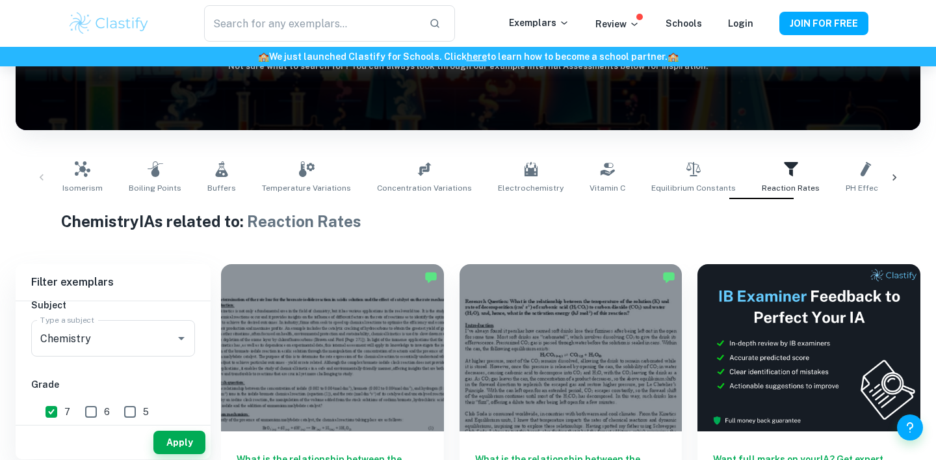 This screenshot has width=936, height=460. I want to click on h6: Filter exemplars, so click(113, 282).